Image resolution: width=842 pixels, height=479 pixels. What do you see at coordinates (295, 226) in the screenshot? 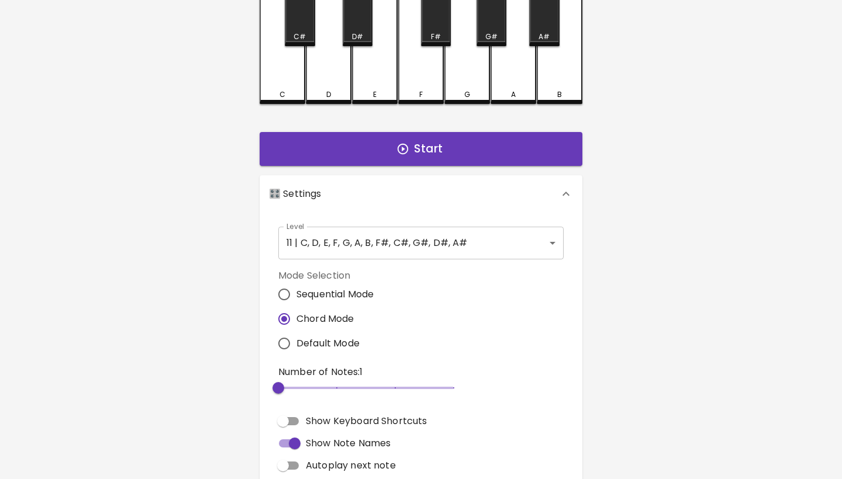
I see `label: Level` at bounding box center [295, 226].